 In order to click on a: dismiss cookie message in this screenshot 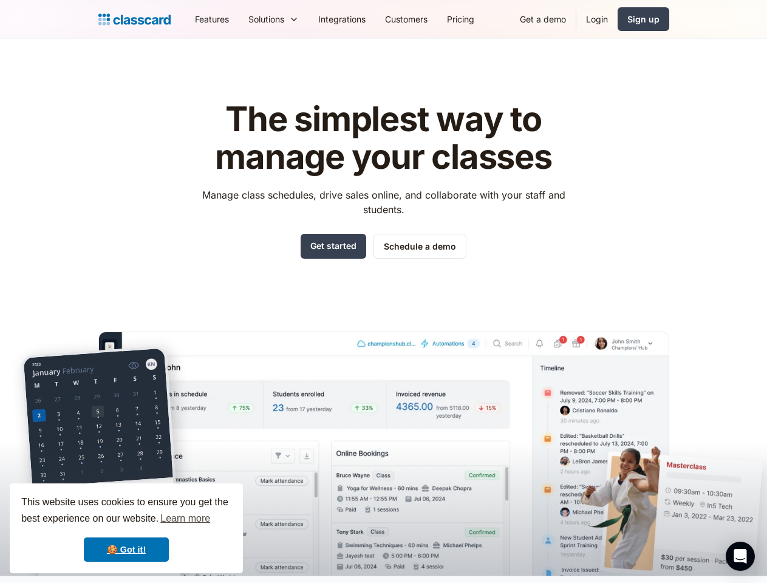, I will do `click(126, 549)`.